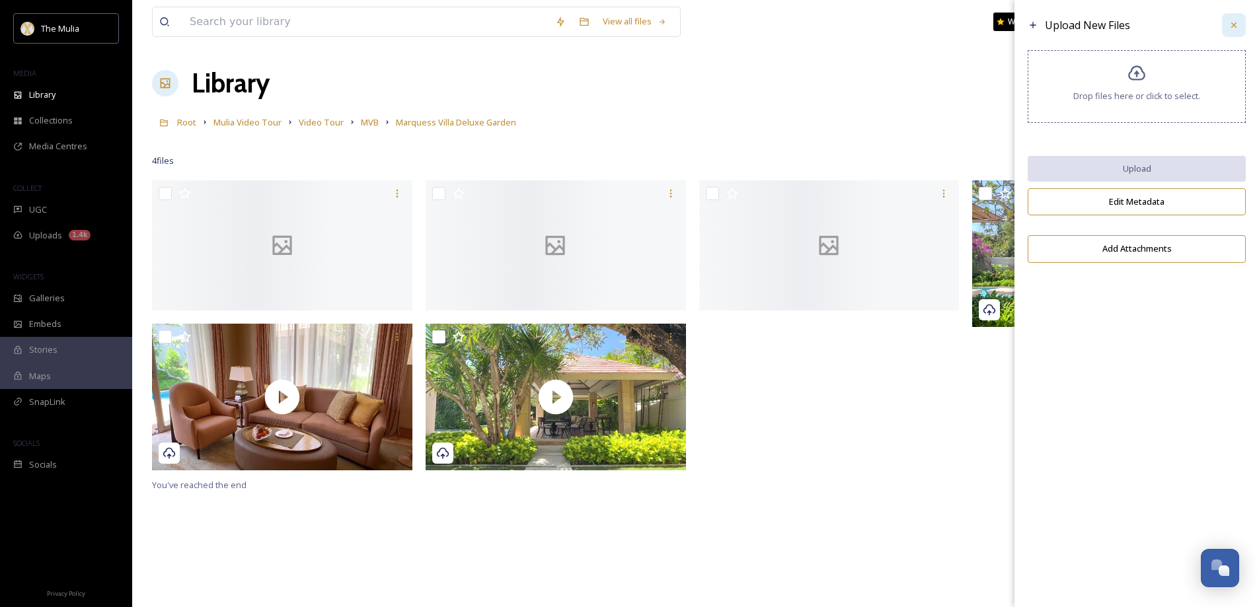 The height and width of the screenshot is (607, 1259). I want to click on button: Edit Metadata, so click(1137, 202).